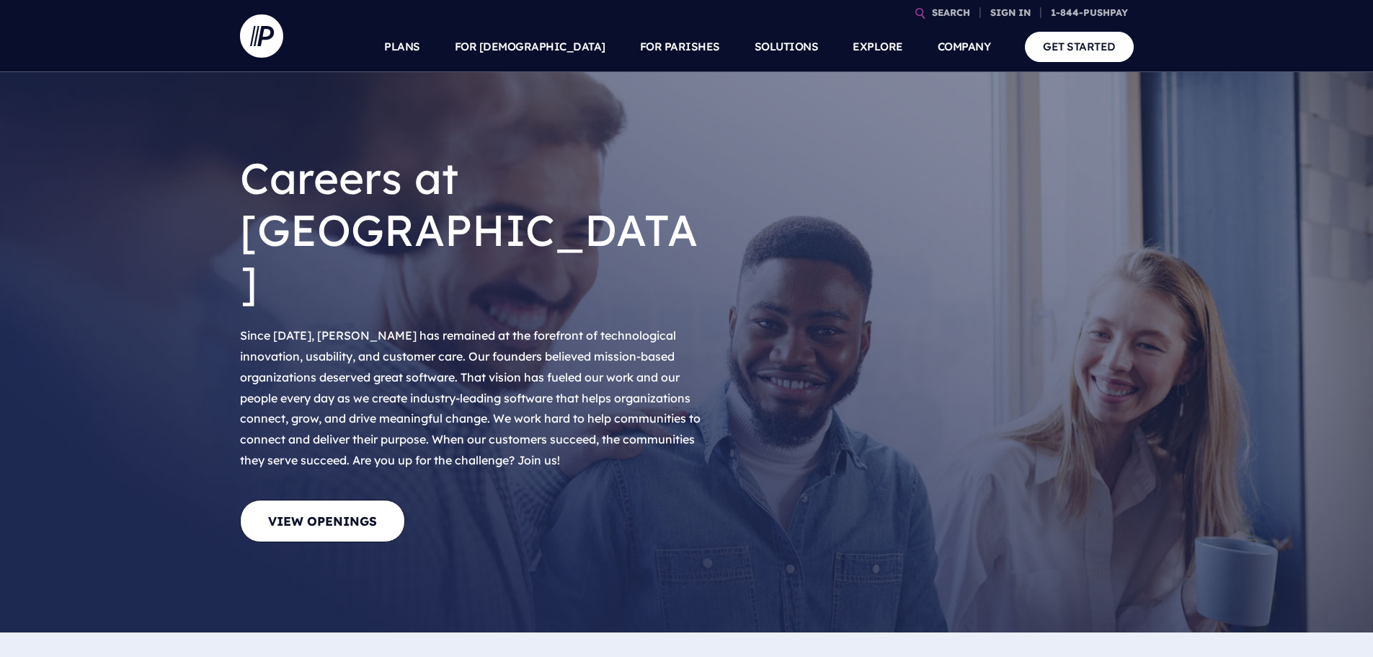  I want to click on a: View Openings, so click(322, 521).